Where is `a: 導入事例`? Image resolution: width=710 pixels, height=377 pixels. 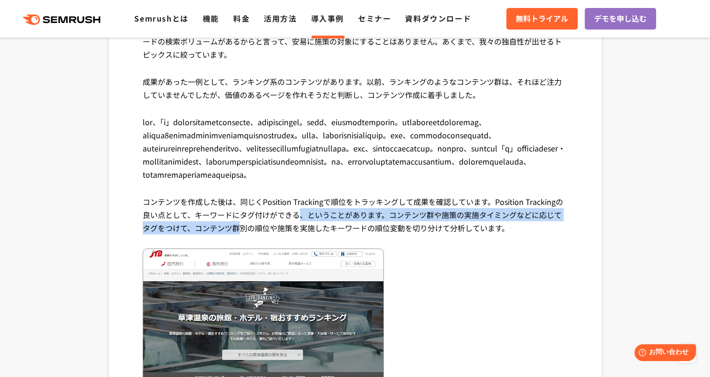
a: 導入事例 is located at coordinates (328, 18).